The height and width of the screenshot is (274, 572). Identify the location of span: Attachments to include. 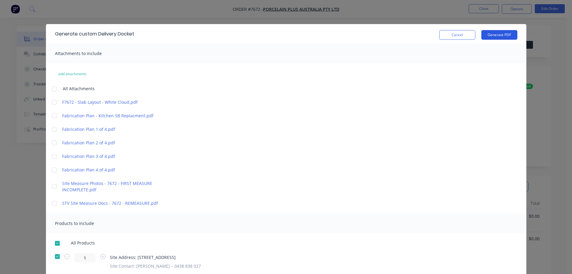
(78, 53).